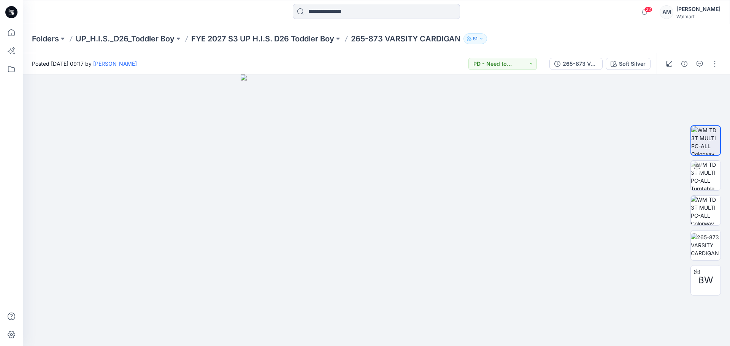 The width and height of the screenshot is (730, 346). Describe the element at coordinates (576, 64) in the screenshot. I see `button: 265-873 VARSITY CARDIGAN` at that location.